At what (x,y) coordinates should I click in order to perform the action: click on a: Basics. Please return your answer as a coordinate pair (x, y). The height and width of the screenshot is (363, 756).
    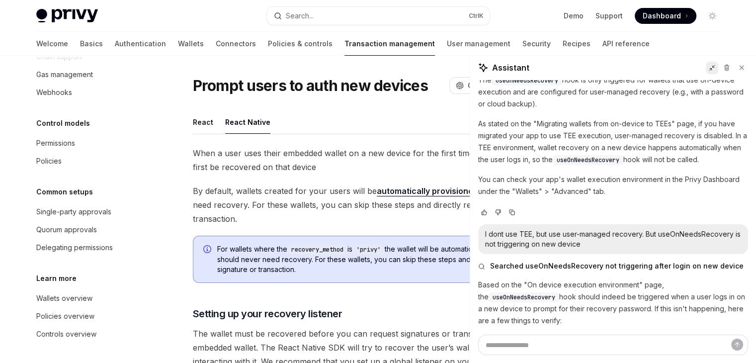
    Looking at the image, I should click on (91, 44).